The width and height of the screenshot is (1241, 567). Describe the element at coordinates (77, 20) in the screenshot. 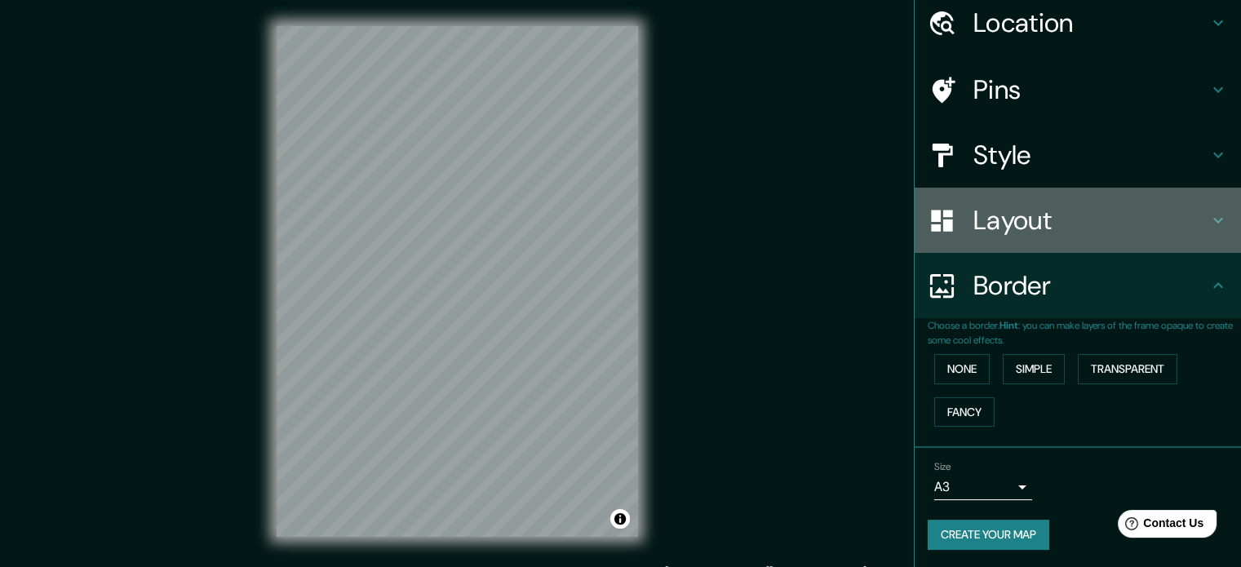

I see `span: Contact Us` at that location.